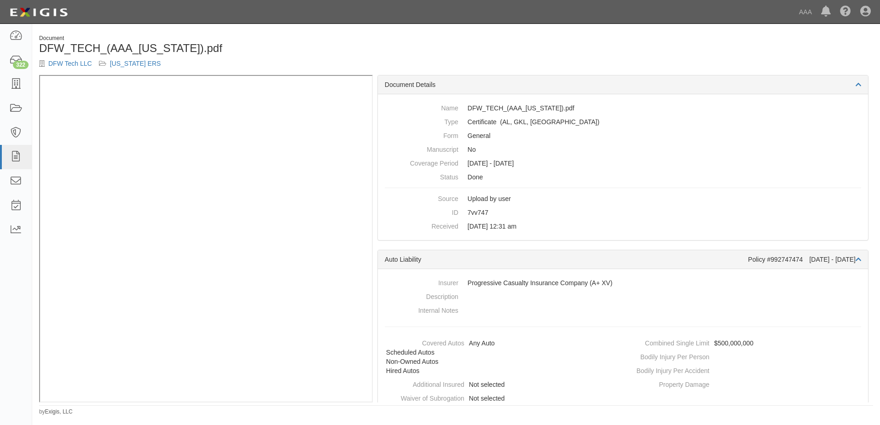  What do you see at coordinates (422, 296) in the screenshot?
I see `dt: Description` at bounding box center [422, 296].